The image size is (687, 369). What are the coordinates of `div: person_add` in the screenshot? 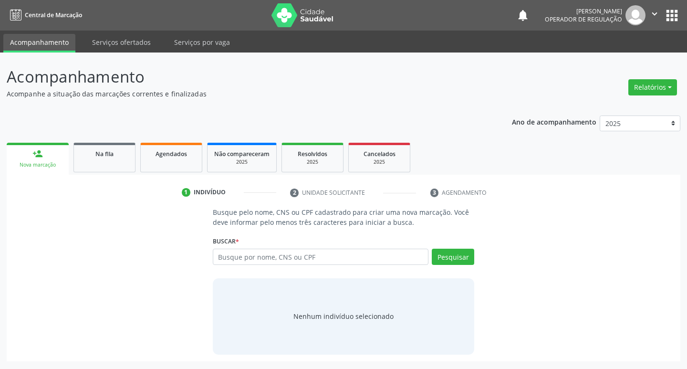 It's located at (38, 154).